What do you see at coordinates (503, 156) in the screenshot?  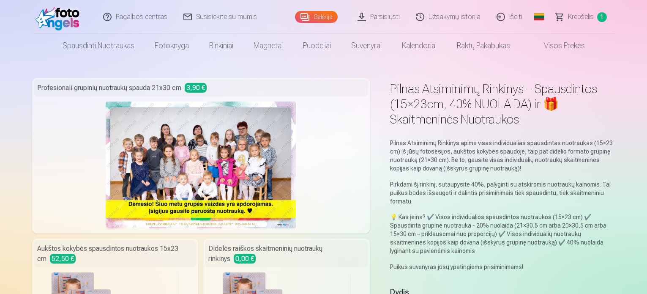 I see `p: Pilnas Atsiminimų Rinkinys apima visas individualias spausdintas nuotraukas (15×23 cm) iš jūsų fo...` at bounding box center [503, 156].